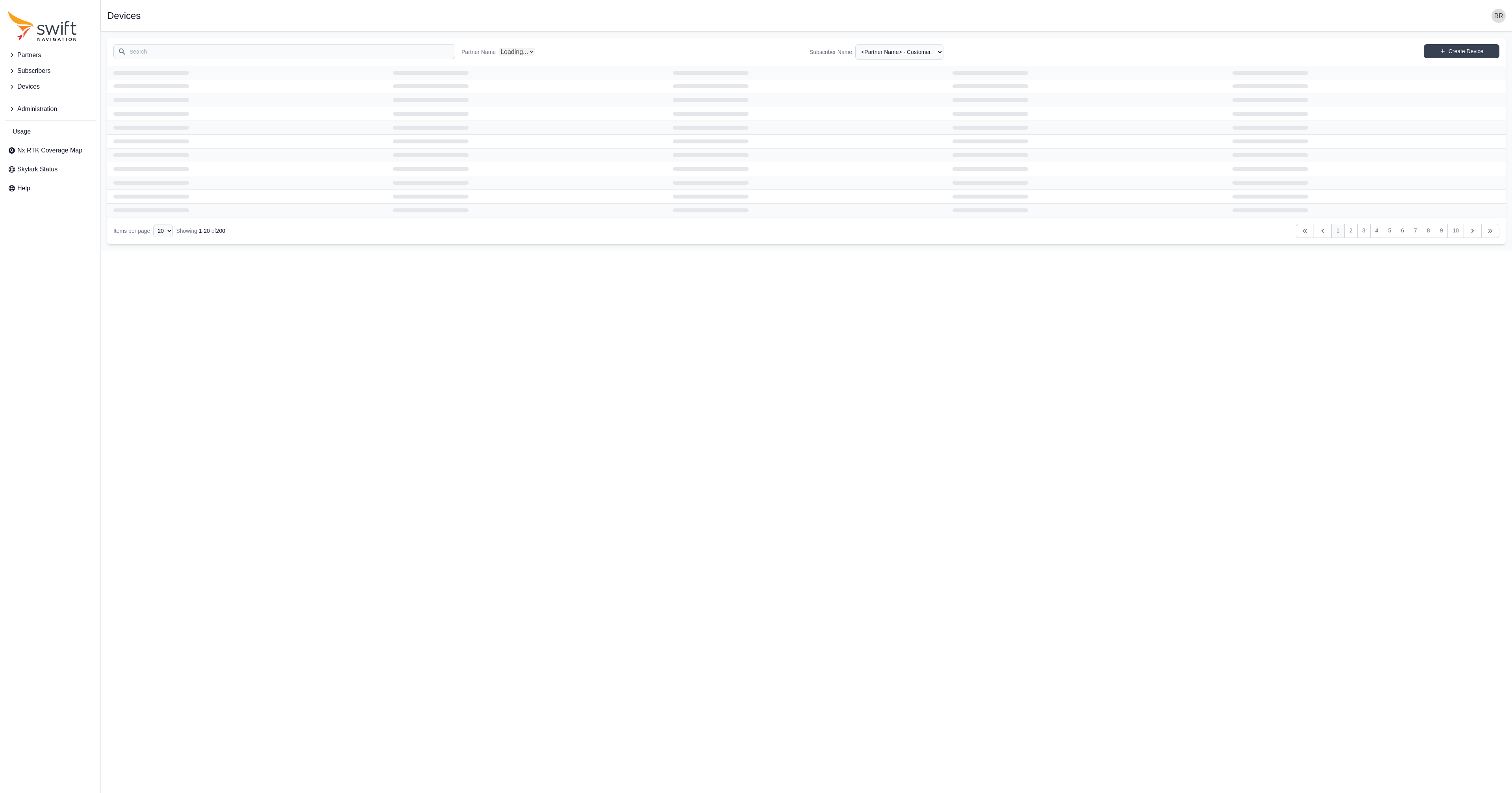 The height and width of the screenshot is (793, 1512). What do you see at coordinates (479, 52) in the screenshot?
I see `label: Partner Name` at bounding box center [479, 52].